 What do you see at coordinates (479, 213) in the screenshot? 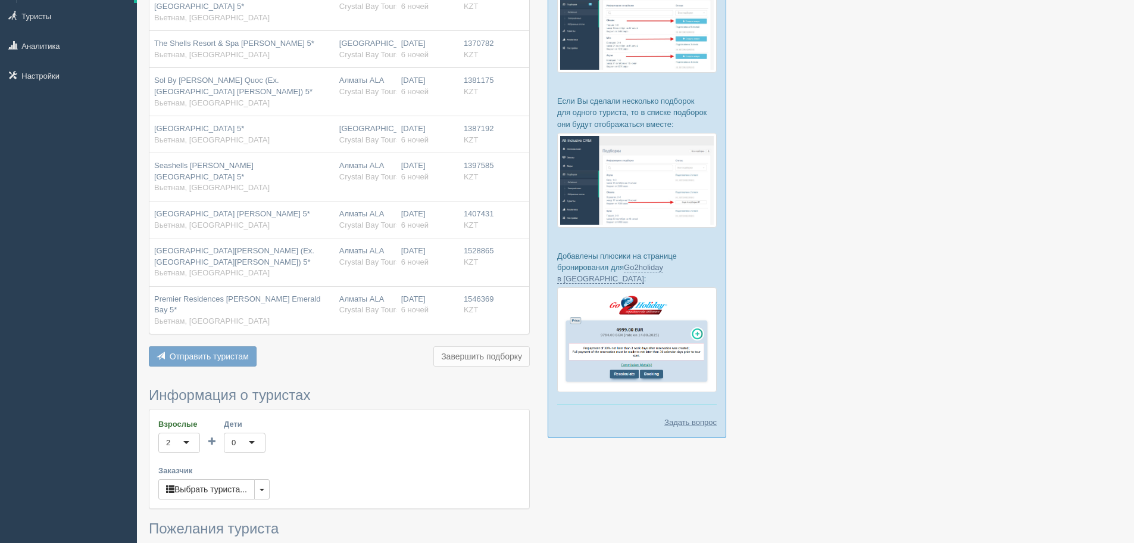
I see `span: 1407431` at bounding box center [479, 213].